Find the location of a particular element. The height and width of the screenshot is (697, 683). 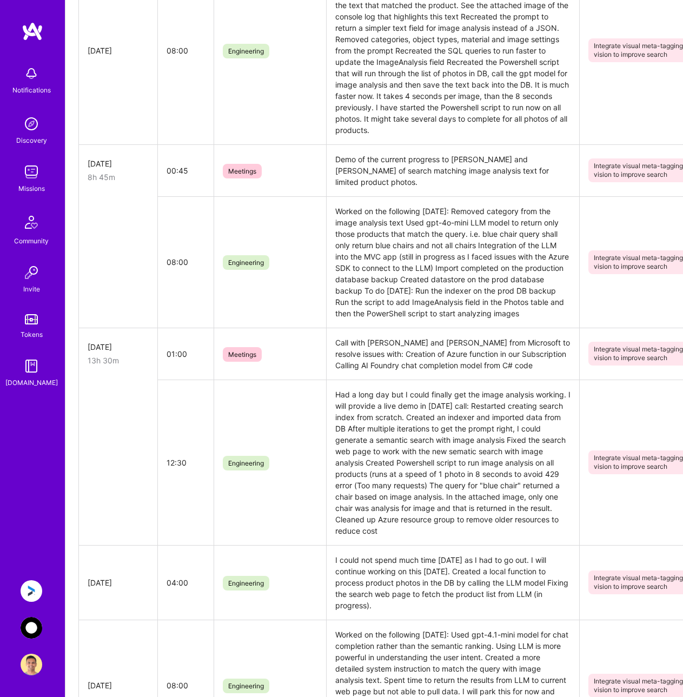

img: bell is located at coordinates (31, 74).